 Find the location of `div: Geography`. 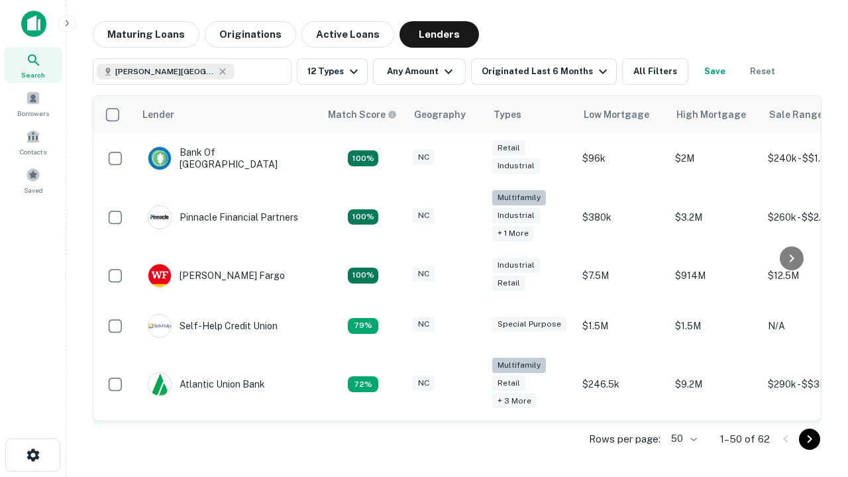

div: Geography is located at coordinates (440, 115).